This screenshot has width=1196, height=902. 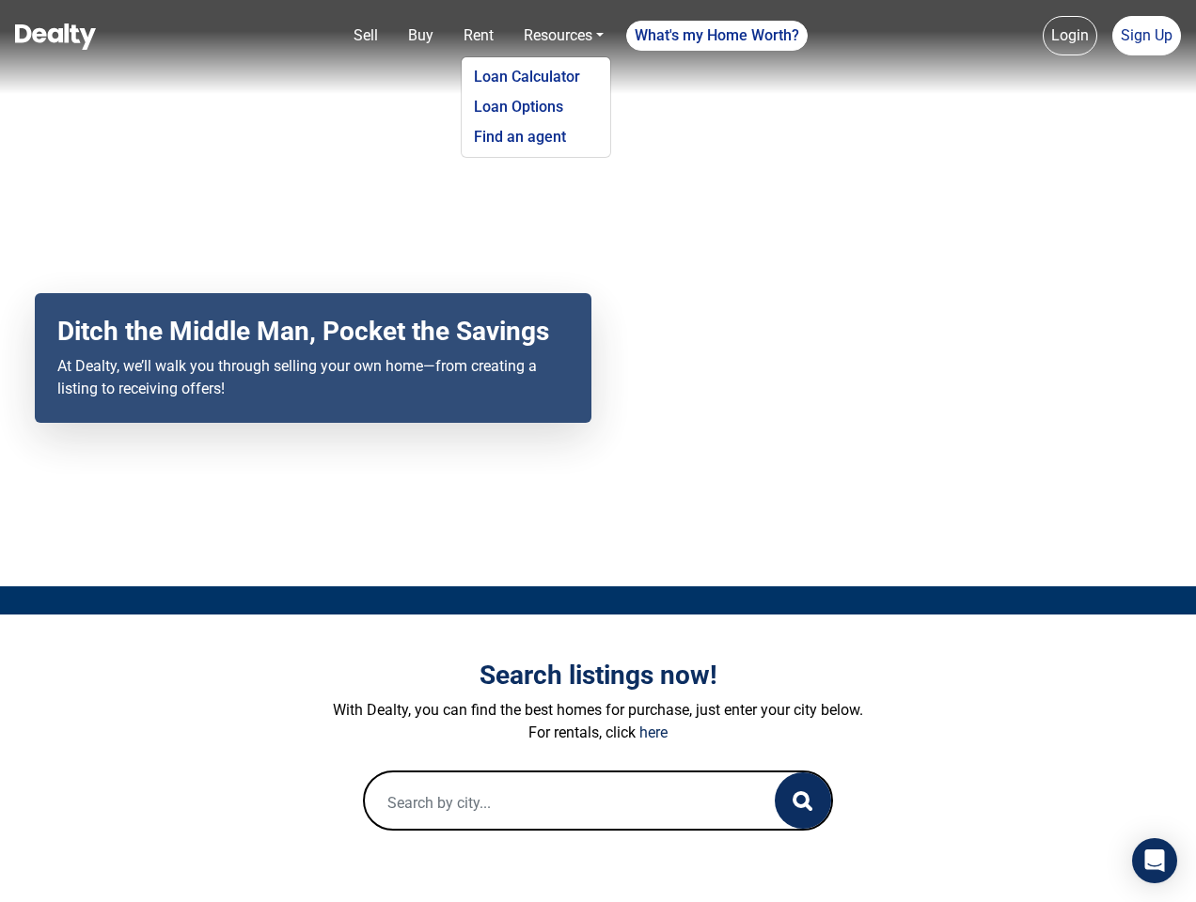 I want to click on div: Open Intercom Messenger, so click(x=1154, y=861).